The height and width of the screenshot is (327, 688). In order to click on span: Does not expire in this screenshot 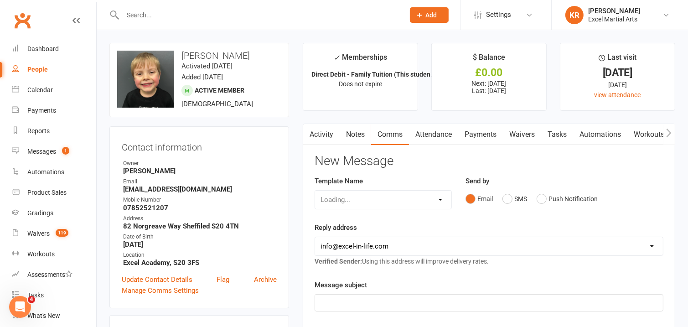, I will do `click(360, 84)`.